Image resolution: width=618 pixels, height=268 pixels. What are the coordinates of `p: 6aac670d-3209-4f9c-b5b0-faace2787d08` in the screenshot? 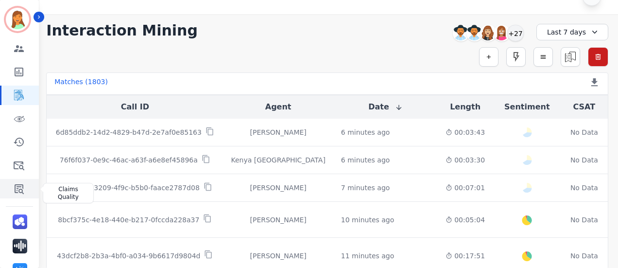 It's located at (129, 188).